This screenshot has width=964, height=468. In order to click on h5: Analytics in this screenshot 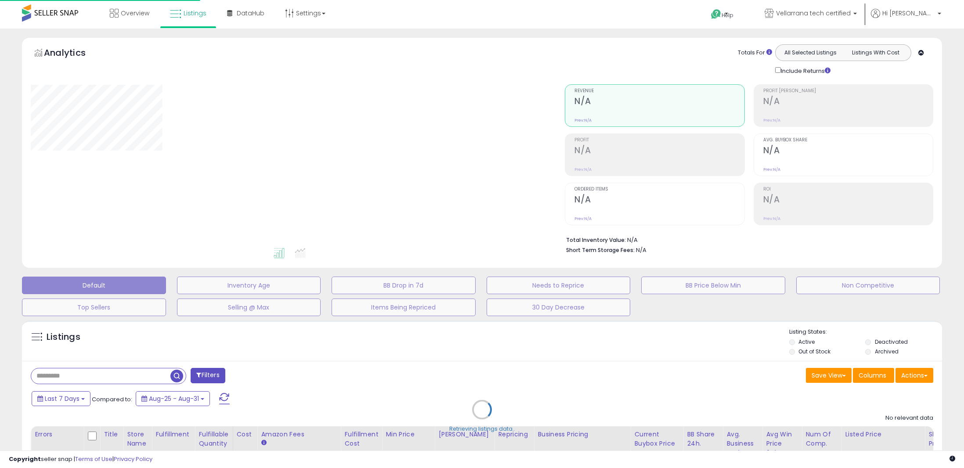, I will do `click(73, 54)`.